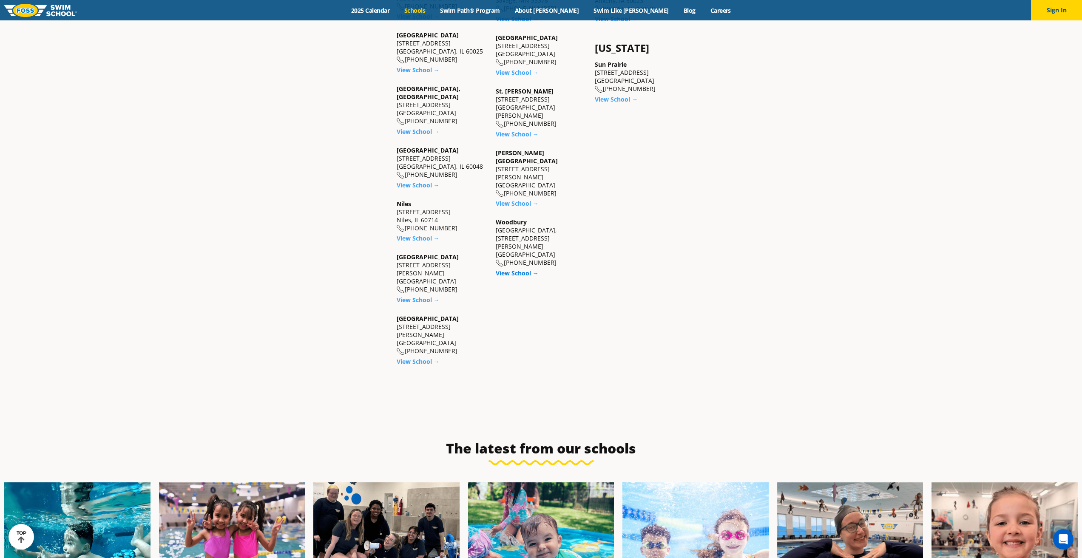 This screenshot has width=1082, height=558. I want to click on a: Woodbury, so click(511, 222).